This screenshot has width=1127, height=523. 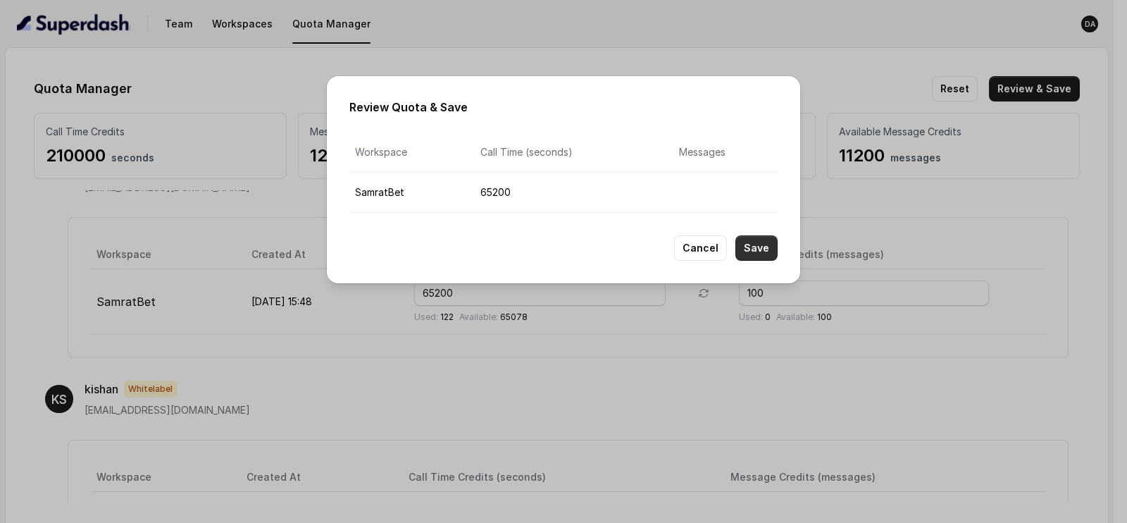 What do you see at coordinates (569, 152) in the screenshot?
I see `td: Call Time (seconds)` at bounding box center [569, 152].